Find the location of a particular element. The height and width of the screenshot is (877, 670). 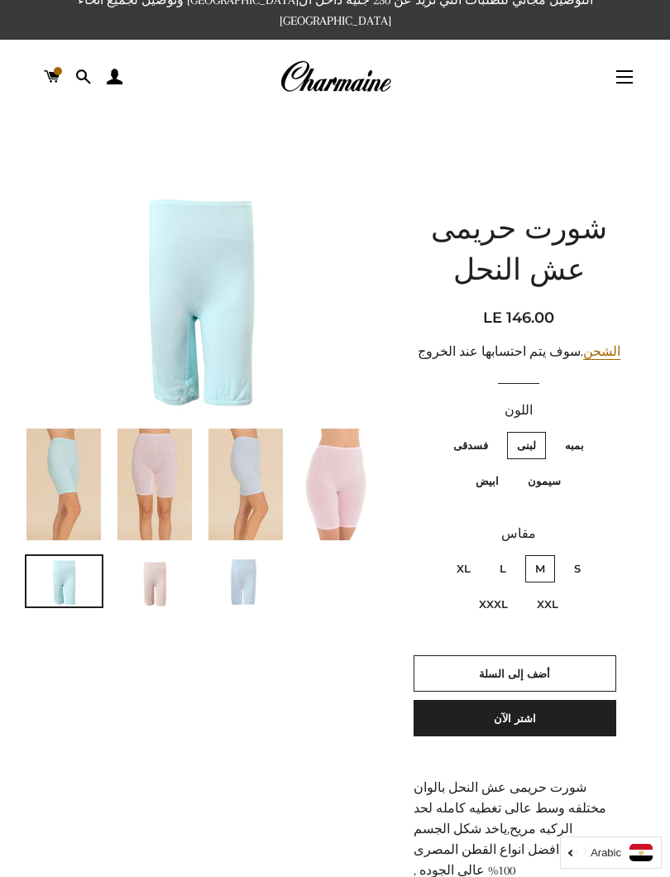

label: S is located at coordinates (577, 568).